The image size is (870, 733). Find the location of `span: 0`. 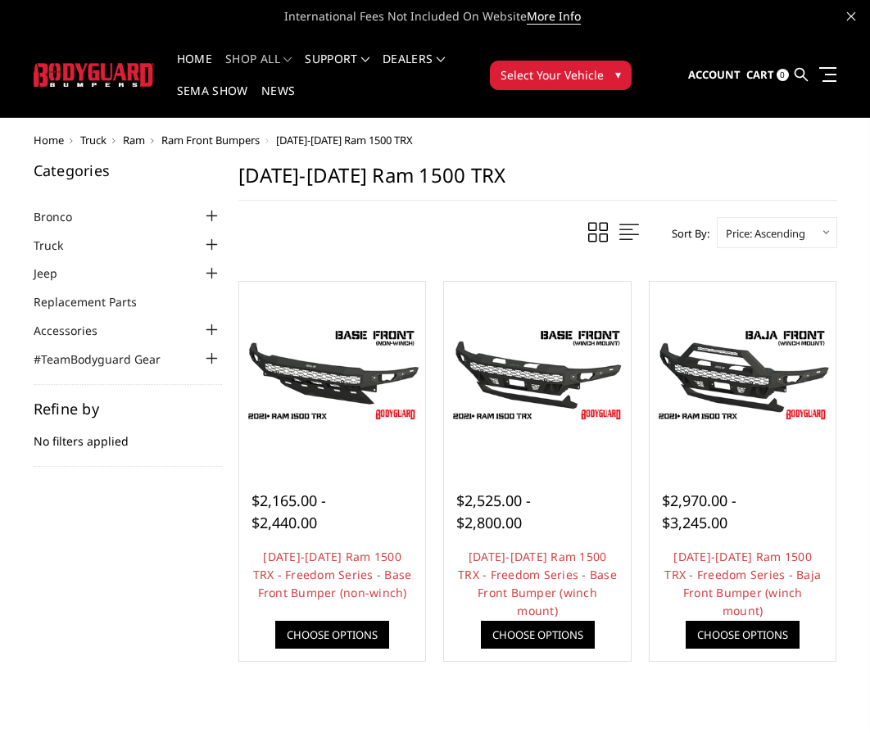

span: 0 is located at coordinates (783, 75).